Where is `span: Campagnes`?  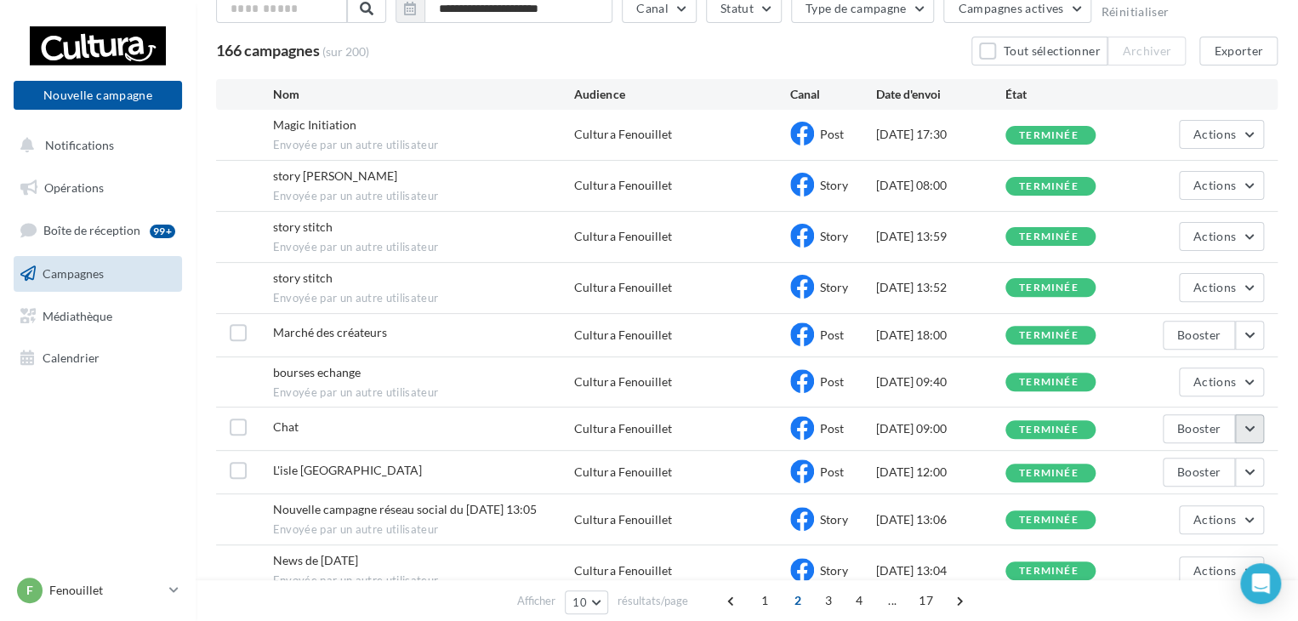 span: Campagnes is located at coordinates (73, 273).